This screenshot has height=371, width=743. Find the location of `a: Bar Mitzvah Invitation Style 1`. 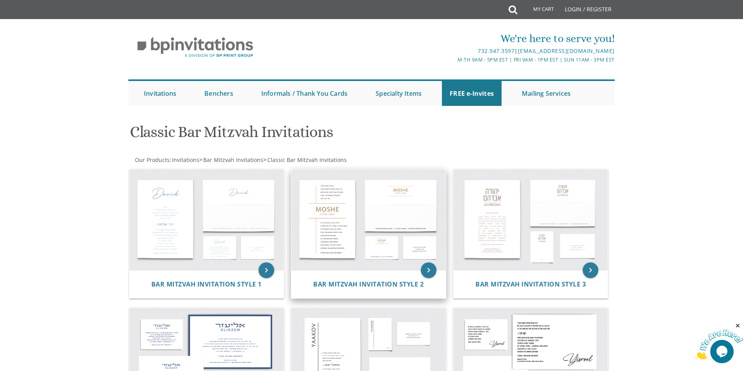

a: Bar Mitzvah Invitation Style 1 is located at coordinates (206, 285).